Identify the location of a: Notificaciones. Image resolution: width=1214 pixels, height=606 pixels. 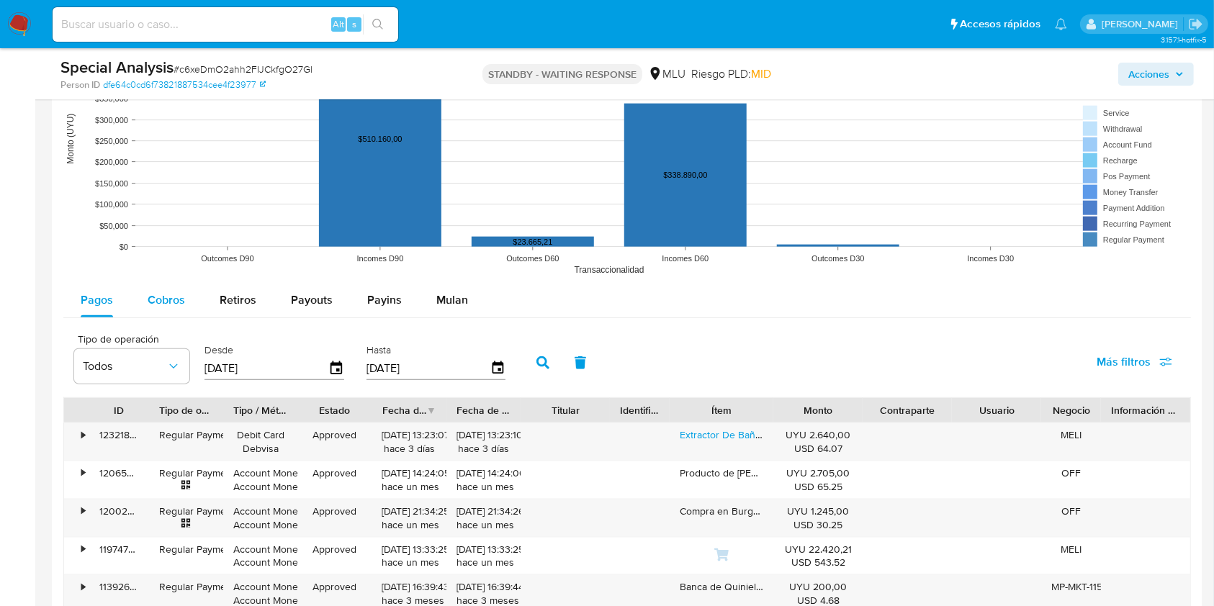
(1061, 24).